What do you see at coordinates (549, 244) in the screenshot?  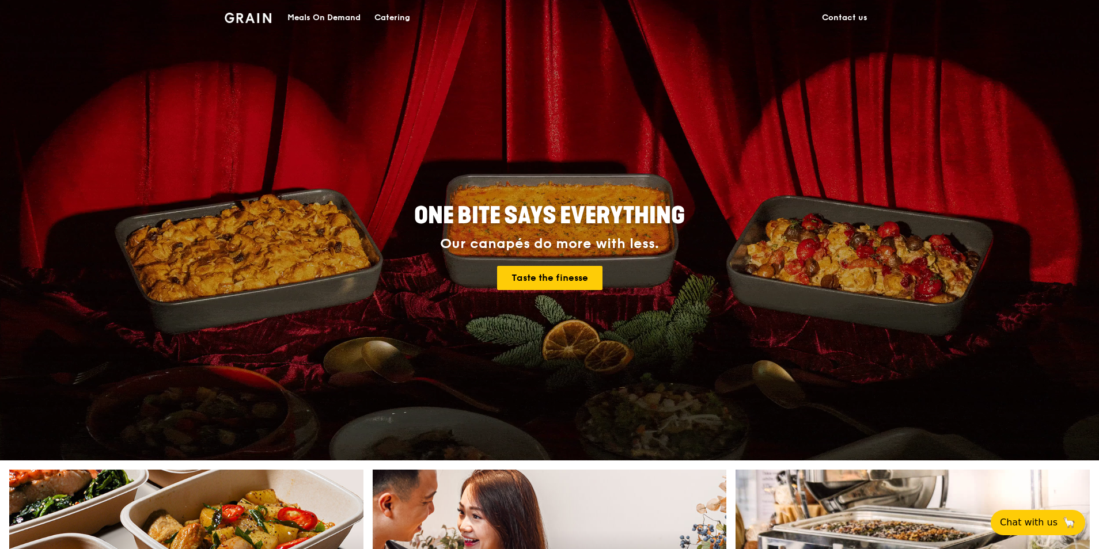 I see `div: Our canapés do more with less.` at bounding box center [549, 244].